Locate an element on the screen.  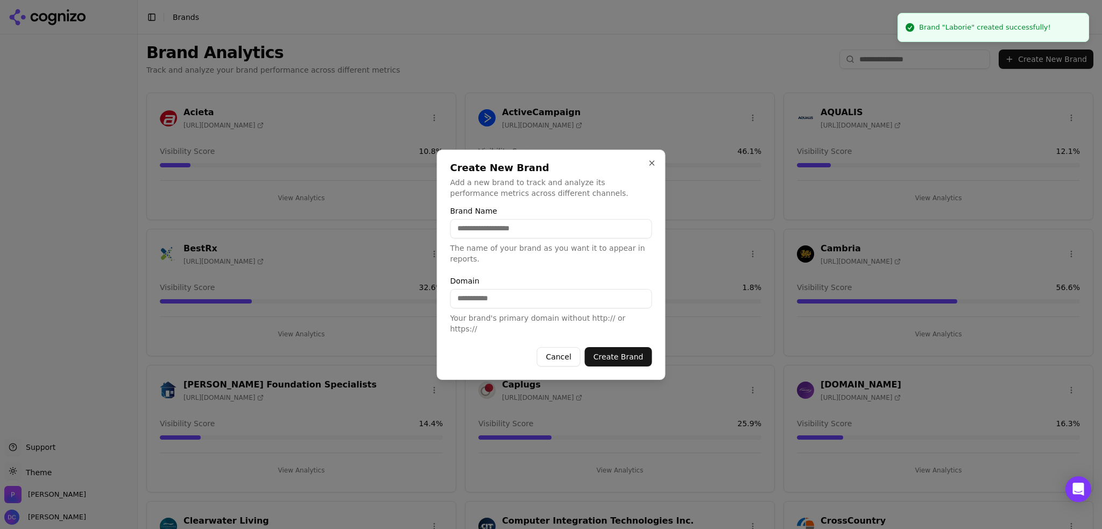
label: Brand Name is located at coordinates (551, 211).